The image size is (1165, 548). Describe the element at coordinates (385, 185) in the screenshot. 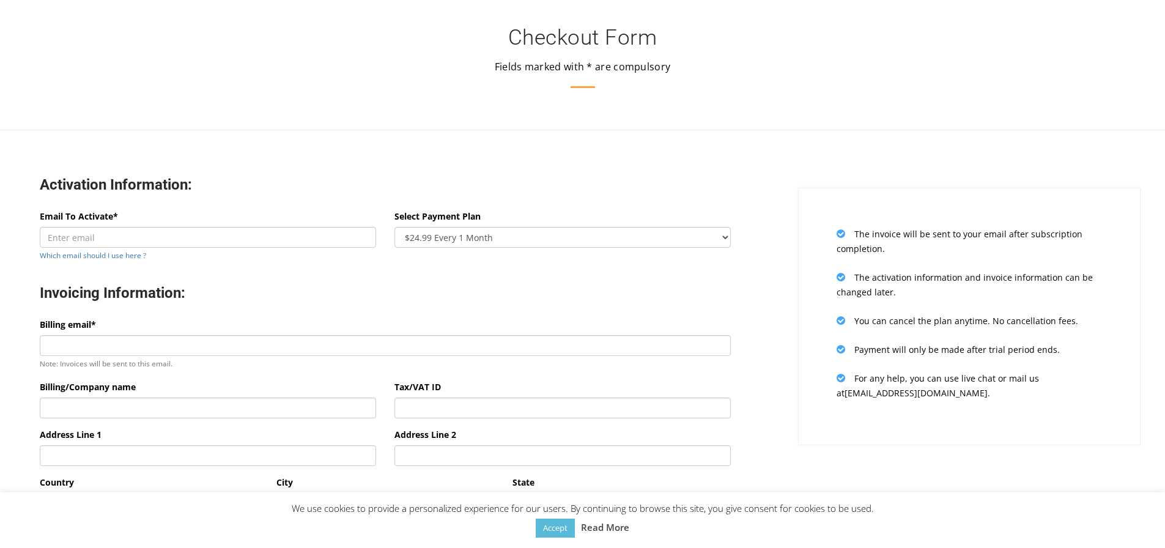

I see `h3: Activation Information:` at that location.